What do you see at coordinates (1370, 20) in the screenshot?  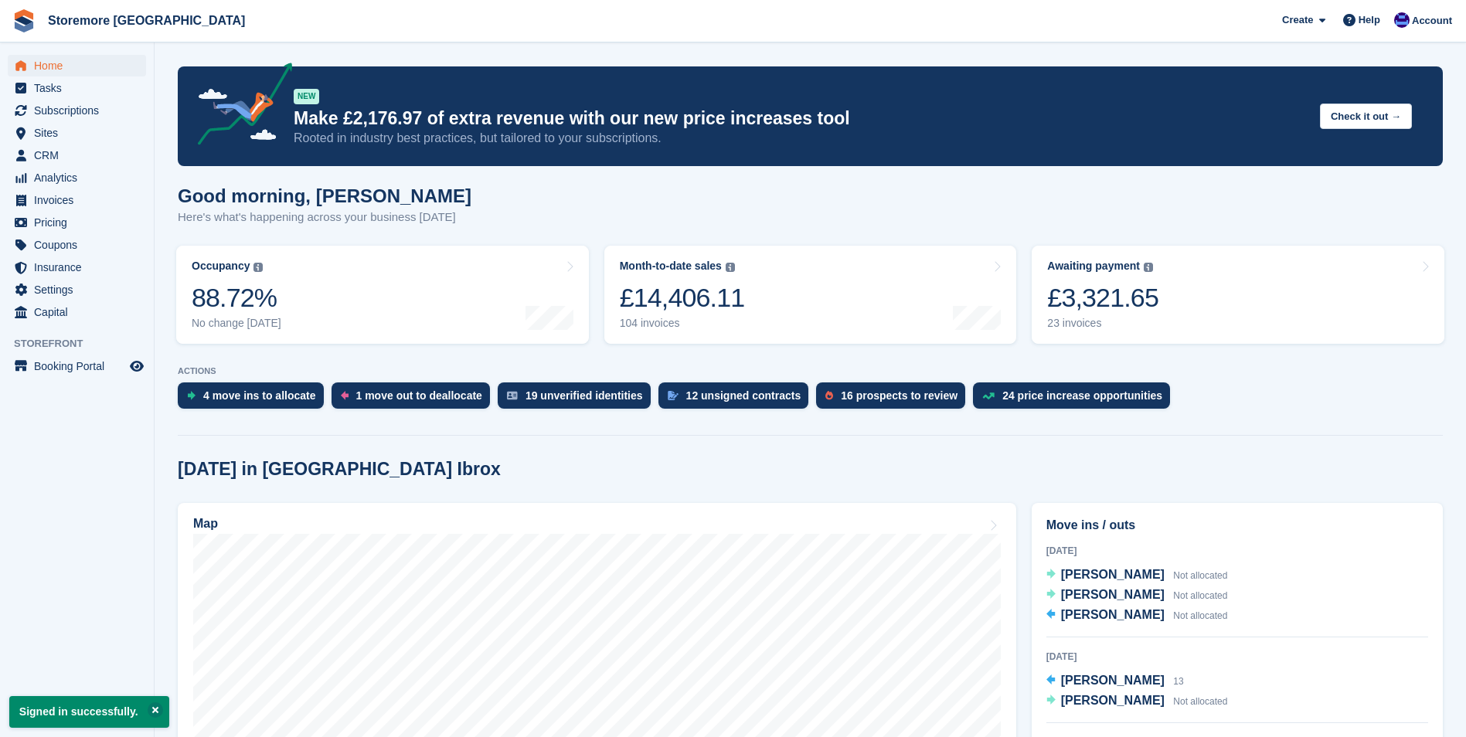 I see `span: Help` at bounding box center [1370, 20].